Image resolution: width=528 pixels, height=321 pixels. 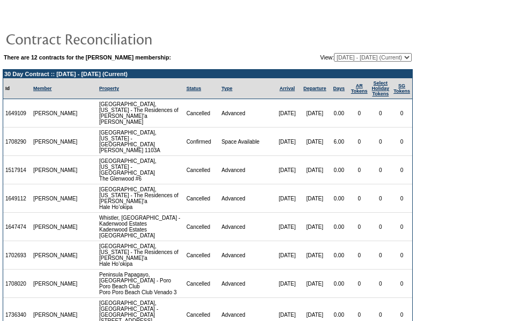 I want to click on a: SGTokens, so click(x=402, y=88).